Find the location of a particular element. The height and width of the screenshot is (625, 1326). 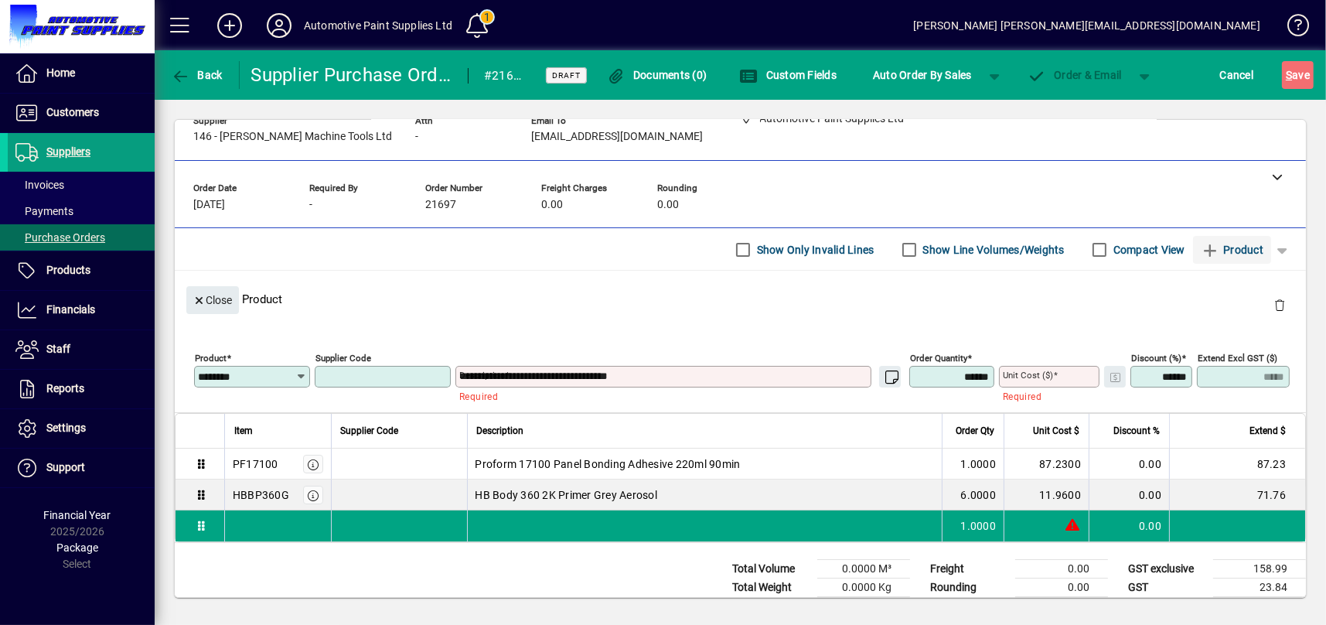

span: Payments is located at coordinates (44, 211).